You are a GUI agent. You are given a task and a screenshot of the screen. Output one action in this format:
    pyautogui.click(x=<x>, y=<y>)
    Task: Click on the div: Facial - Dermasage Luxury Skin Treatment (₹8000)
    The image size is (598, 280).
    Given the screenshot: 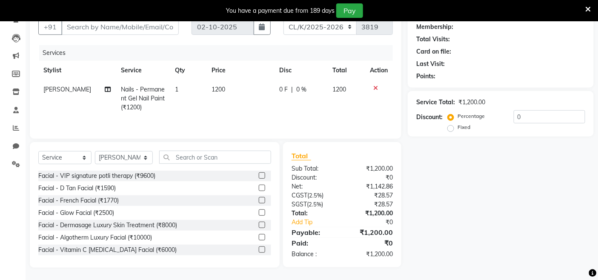 What is the action you would take?
    pyautogui.click(x=108, y=225)
    